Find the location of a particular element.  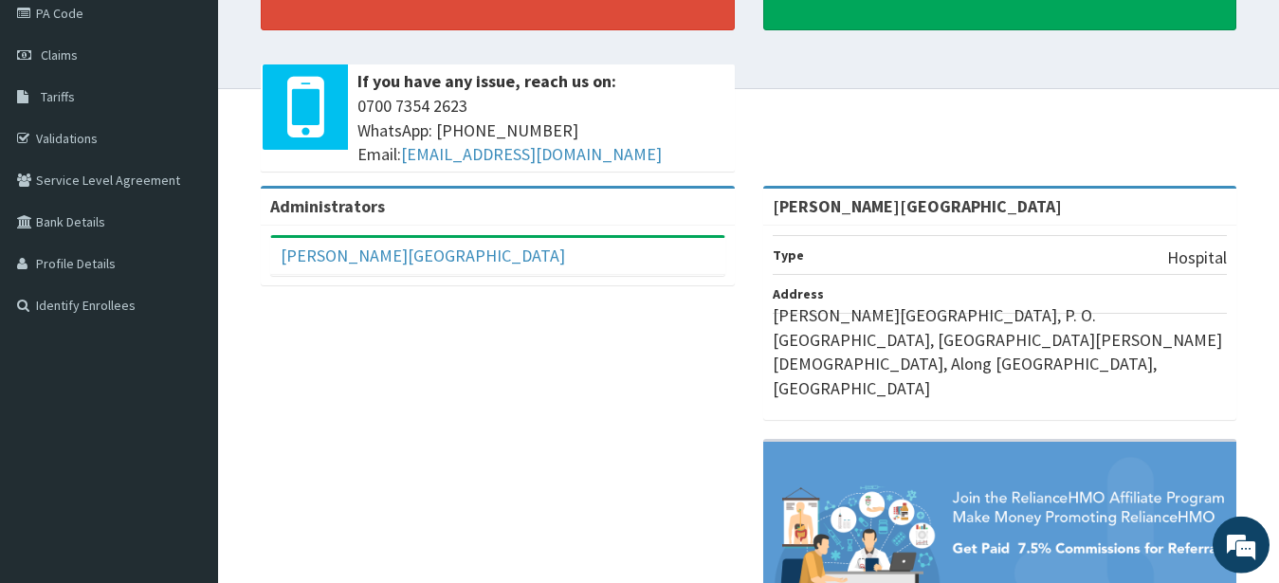

b: If you have any issue, reach us on: is located at coordinates (486, 81).